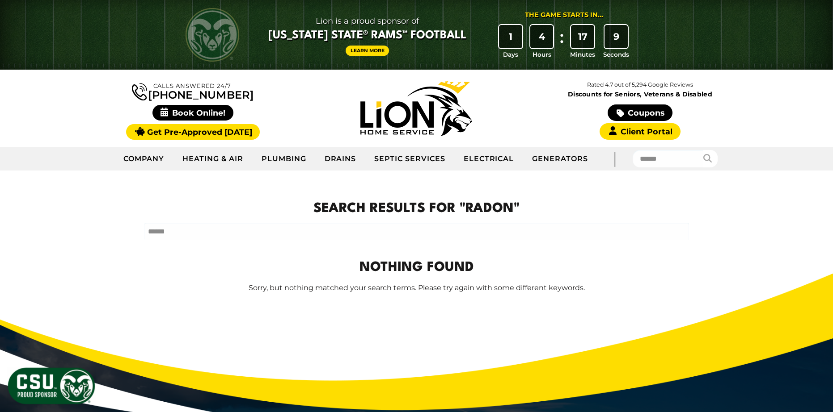 The width and height of the screenshot is (833, 412). Describe the element at coordinates (417, 209) in the screenshot. I see `h1: Search Results for "radon"` at that location.